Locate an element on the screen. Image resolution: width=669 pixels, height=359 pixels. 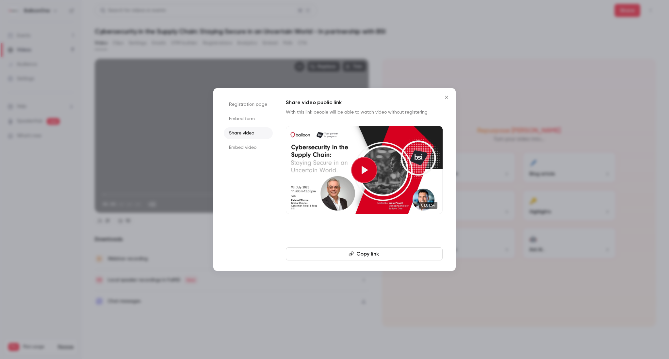
p: With this link people will be able to watch video without registering is located at coordinates (364, 112).